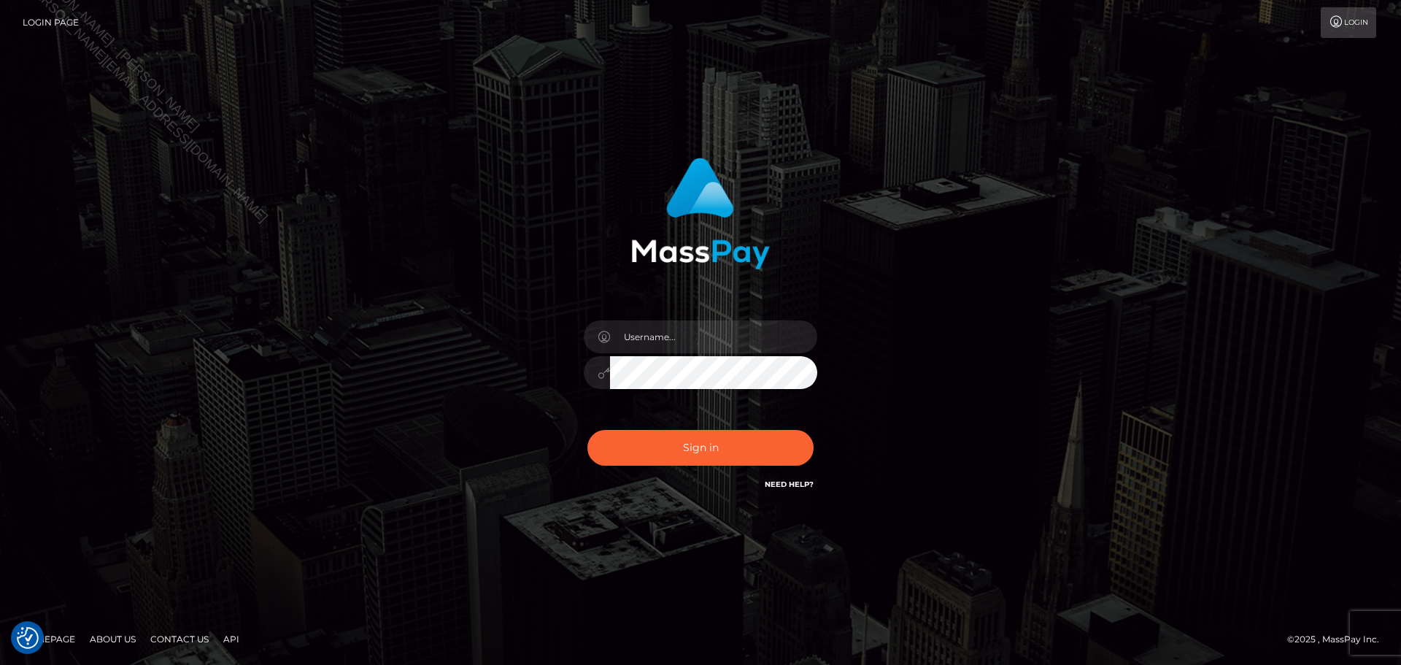  Describe the element at coordinates (1348, 23) in the screenshot. I see `a: Login` at that location.